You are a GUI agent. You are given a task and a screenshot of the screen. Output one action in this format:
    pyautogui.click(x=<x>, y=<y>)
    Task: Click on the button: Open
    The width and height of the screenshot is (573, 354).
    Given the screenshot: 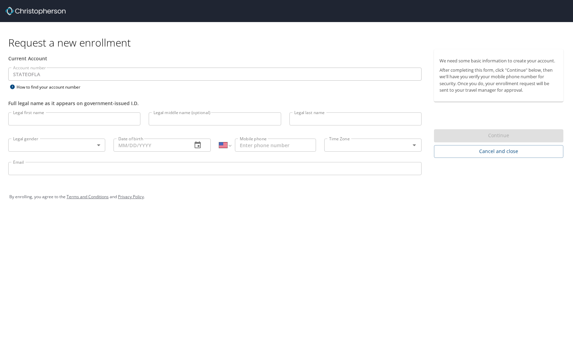 What is the action you would take?
    pyautogui.click(x=414, y=145)
    